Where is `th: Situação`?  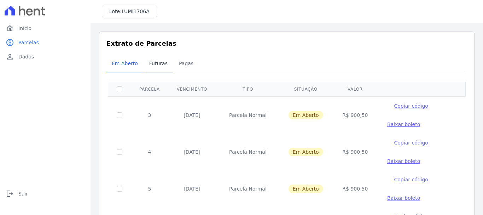
th: Situação is located at coordinates (306, 89).